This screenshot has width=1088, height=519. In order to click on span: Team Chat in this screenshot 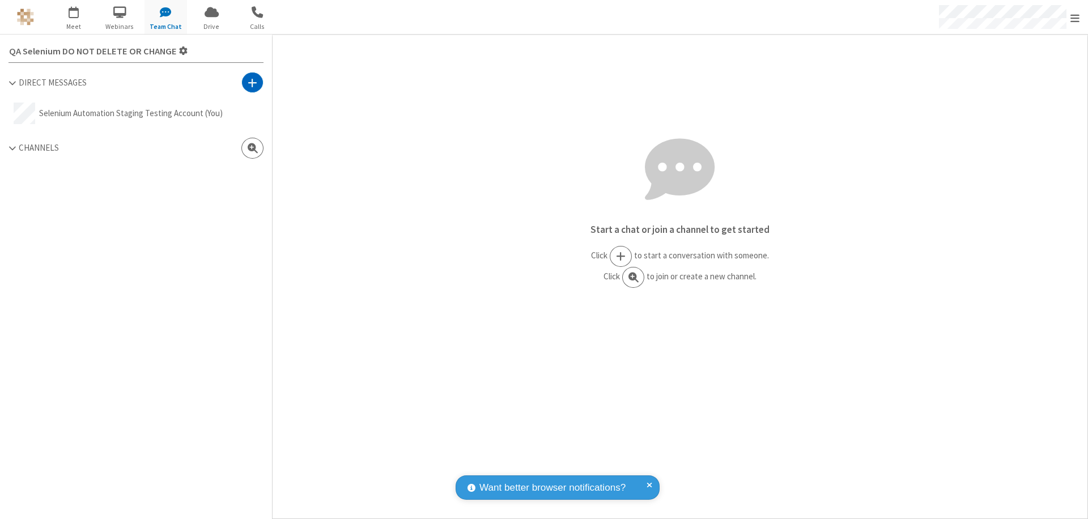, I will do `click(166, 27)`.